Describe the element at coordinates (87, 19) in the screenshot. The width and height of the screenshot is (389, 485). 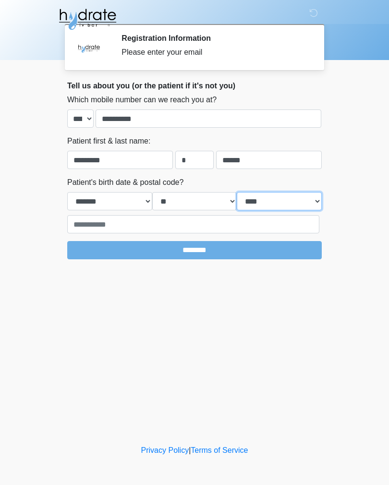
I see `img: Hydrate IV Bar - Fort Collins Logo` at that location.